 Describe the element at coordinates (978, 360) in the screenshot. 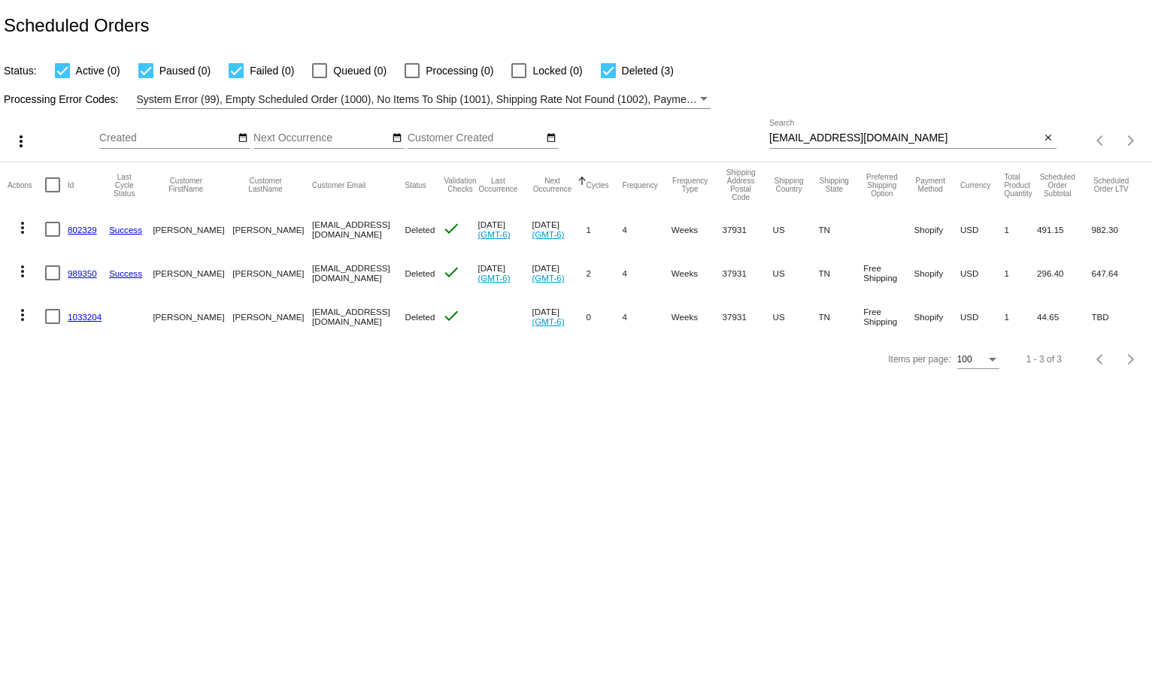

I see `mat-select: Items per page:` at that location.